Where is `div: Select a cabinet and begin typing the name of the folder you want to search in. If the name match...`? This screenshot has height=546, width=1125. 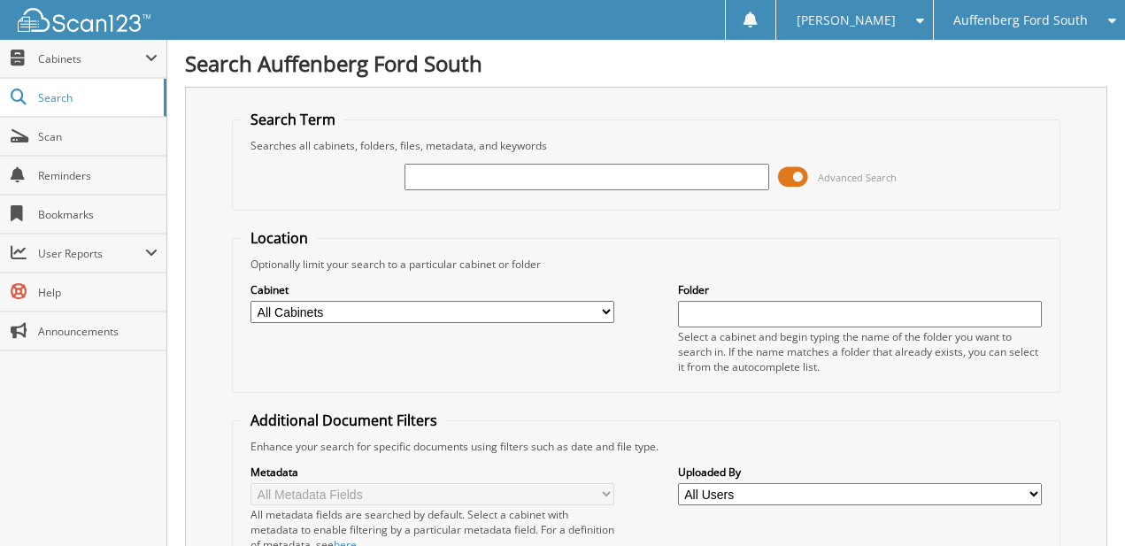
div: Select a cabinet and begin typing the name of the folder you want to search in. If the name match... is located at coordinates (860, 351).